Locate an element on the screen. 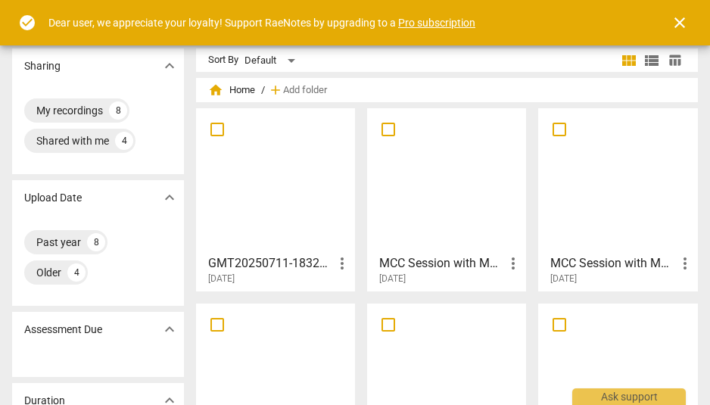 The height and width of the screenshot is (405, 710). h3: GMT20250711-183240_Recording is located at coordinates (270, 263).